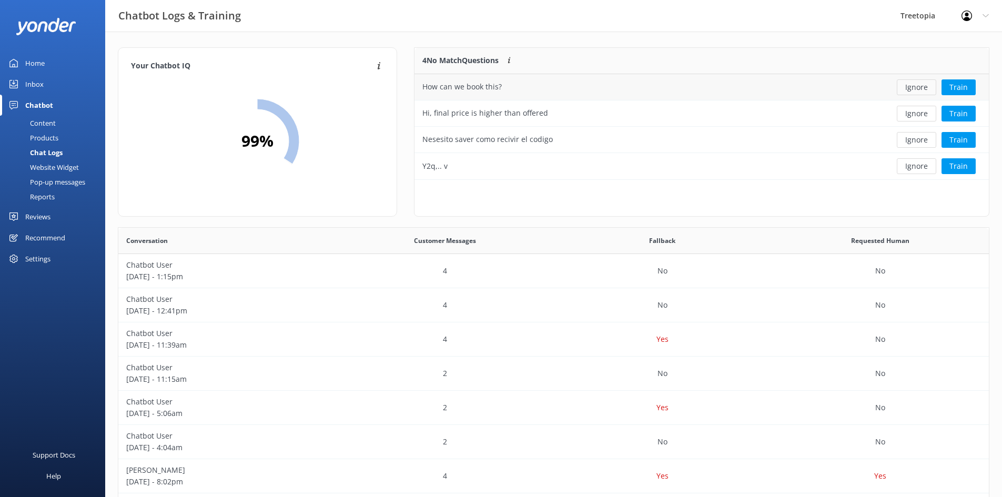 The width and height of the screenshot is (1002, 497). I want to click on div: Website Widget, so click(43, 167).